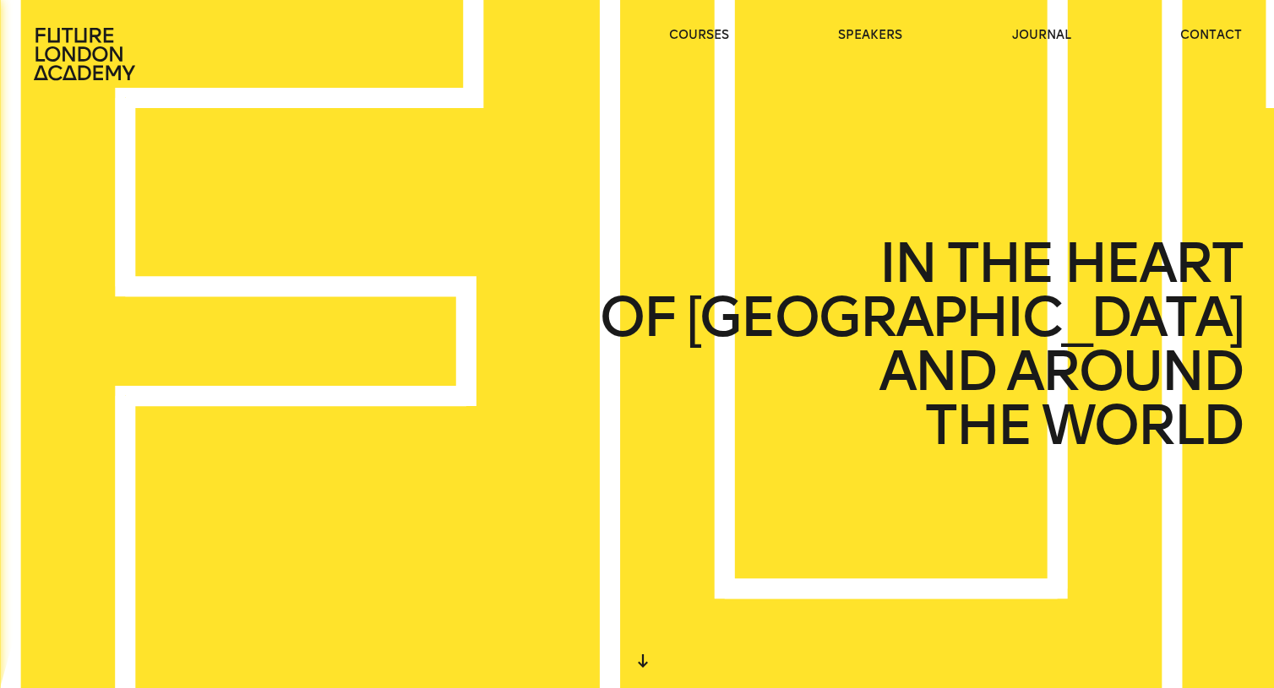 The width and height of the screenshot is (1274, 688). What do you see at coordinates (1141, 426) in the screenshot?
I see `span: WORLD` at bounding box center [1141, 426].